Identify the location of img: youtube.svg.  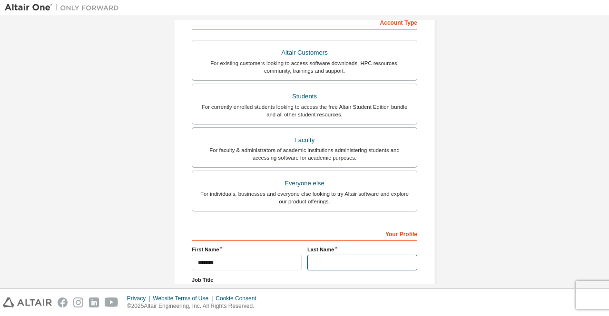
(111, 302).